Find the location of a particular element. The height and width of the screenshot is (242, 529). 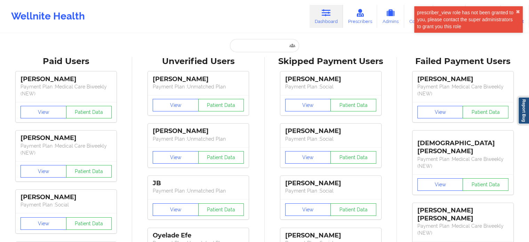

a: Dashboard is located at coordinates (326, 16).